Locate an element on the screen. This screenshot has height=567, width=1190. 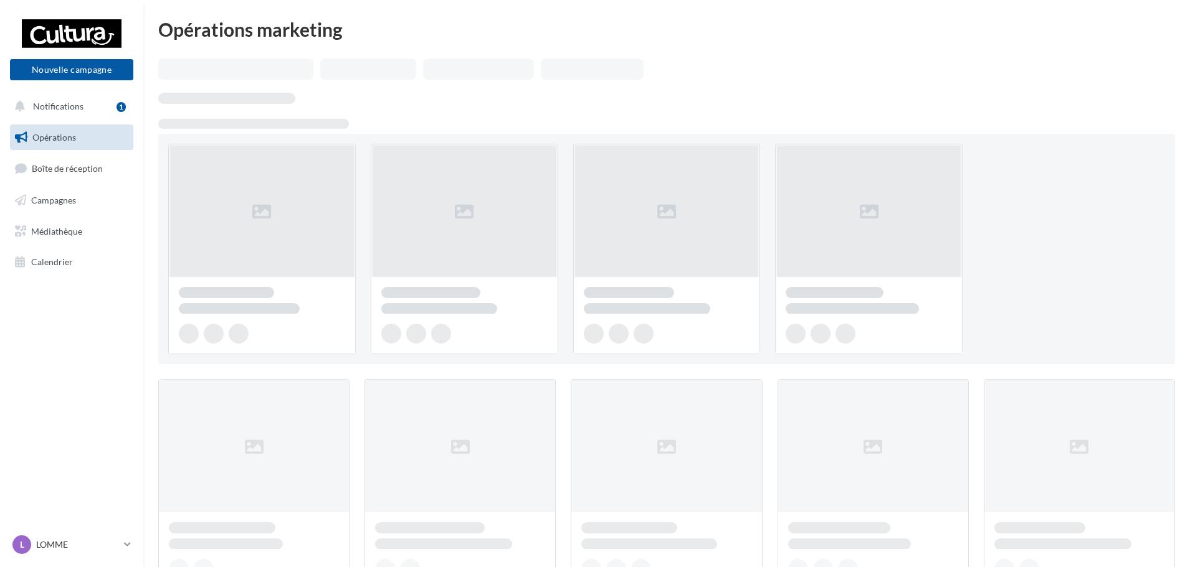
span: Notifications is located at coordinates (58, 106).